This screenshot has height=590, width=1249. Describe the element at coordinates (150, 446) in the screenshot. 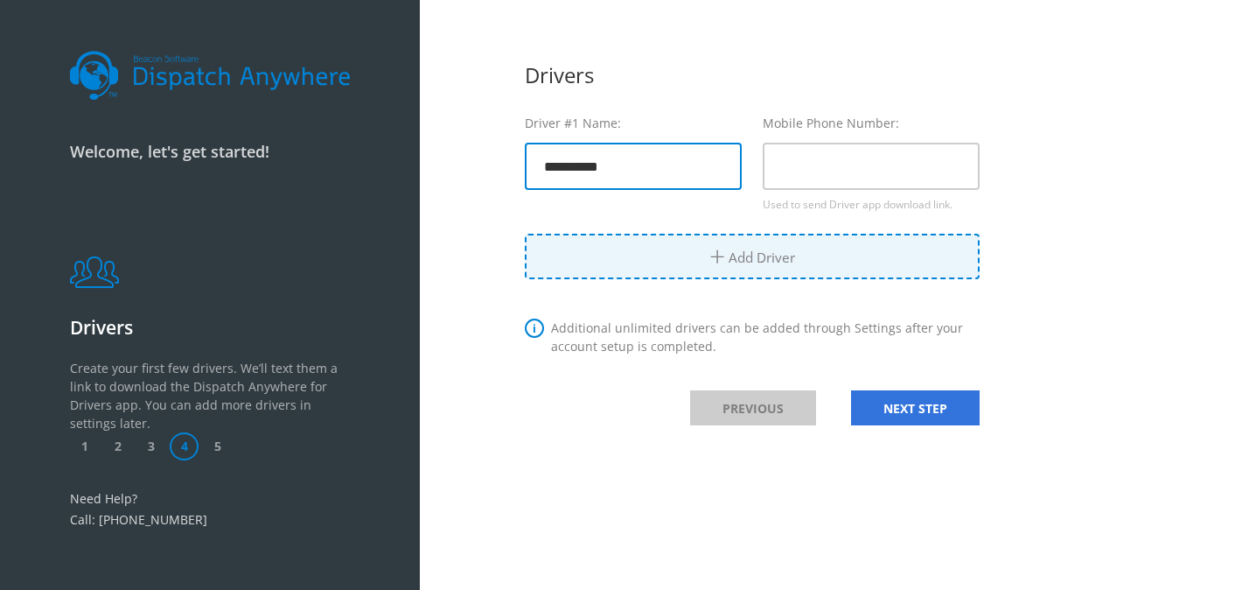

I see `span: 3` at that location.